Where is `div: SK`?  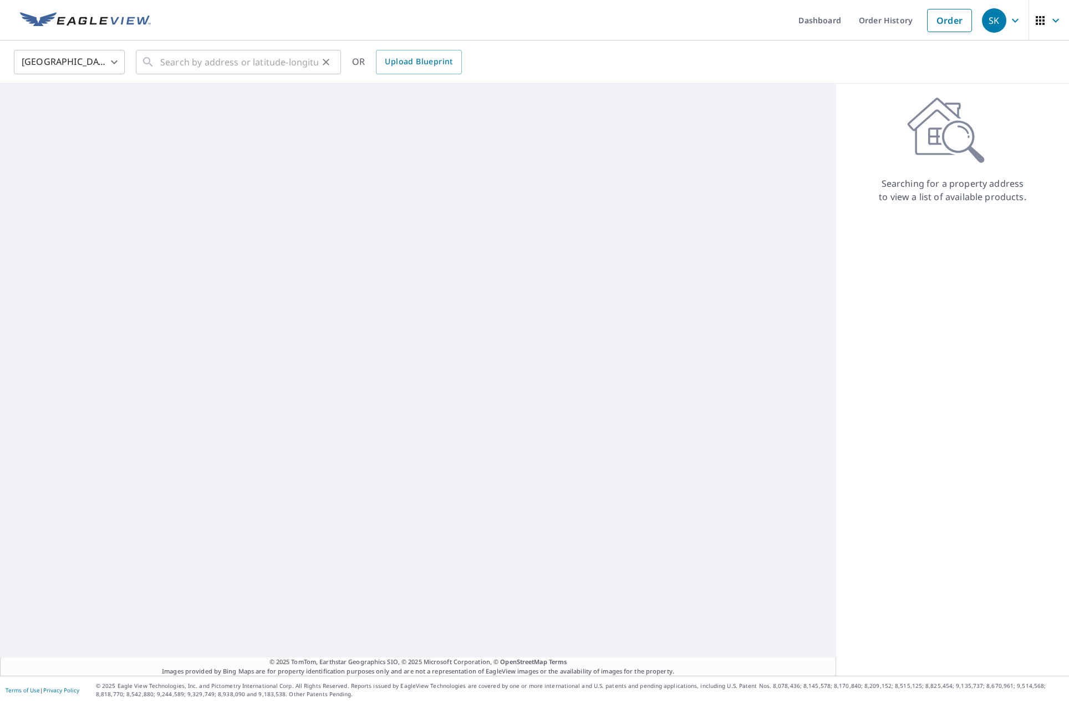
div: SK is located at coordinates (994, 21).